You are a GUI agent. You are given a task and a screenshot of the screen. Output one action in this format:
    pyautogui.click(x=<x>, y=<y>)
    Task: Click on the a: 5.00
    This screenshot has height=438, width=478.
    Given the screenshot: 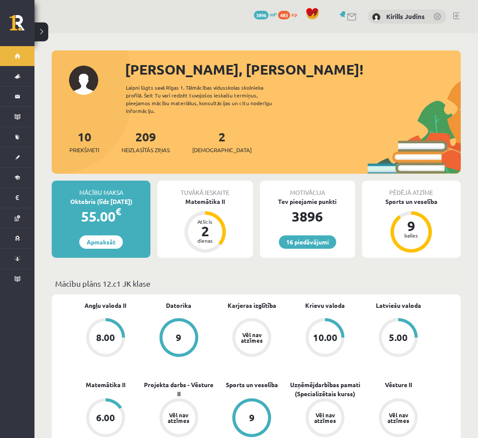 What is the action you would take?
    pyautogui.click(x=398, y=338)
    